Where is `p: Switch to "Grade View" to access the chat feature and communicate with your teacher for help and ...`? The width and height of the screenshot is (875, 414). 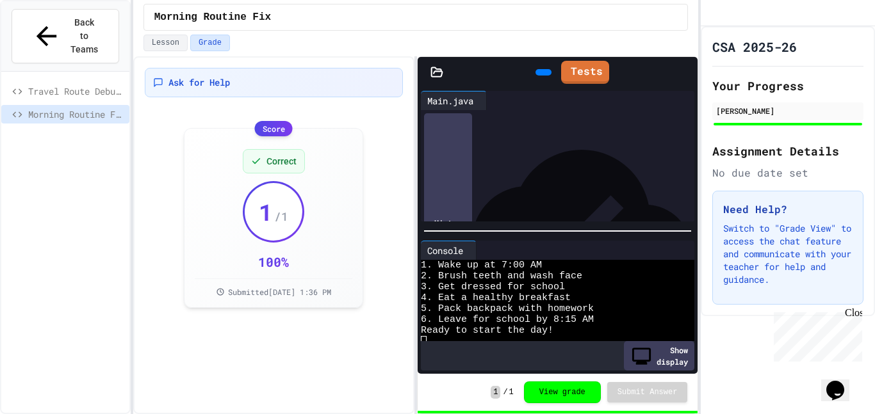
p: Switch to "Grade View" to access the chat feature and communicate with your teacher for help and ... is located at coordinates (787, 254).